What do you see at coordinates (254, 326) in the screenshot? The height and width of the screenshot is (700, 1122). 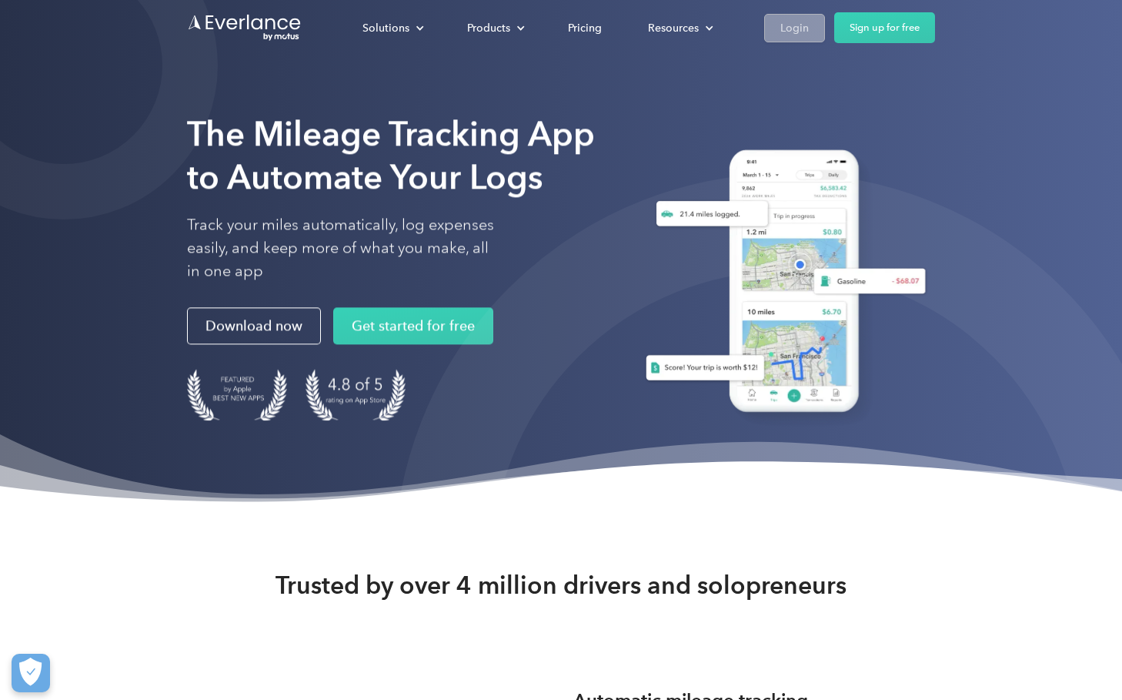 I see `a: Download now` at bounding box center [254, 326].